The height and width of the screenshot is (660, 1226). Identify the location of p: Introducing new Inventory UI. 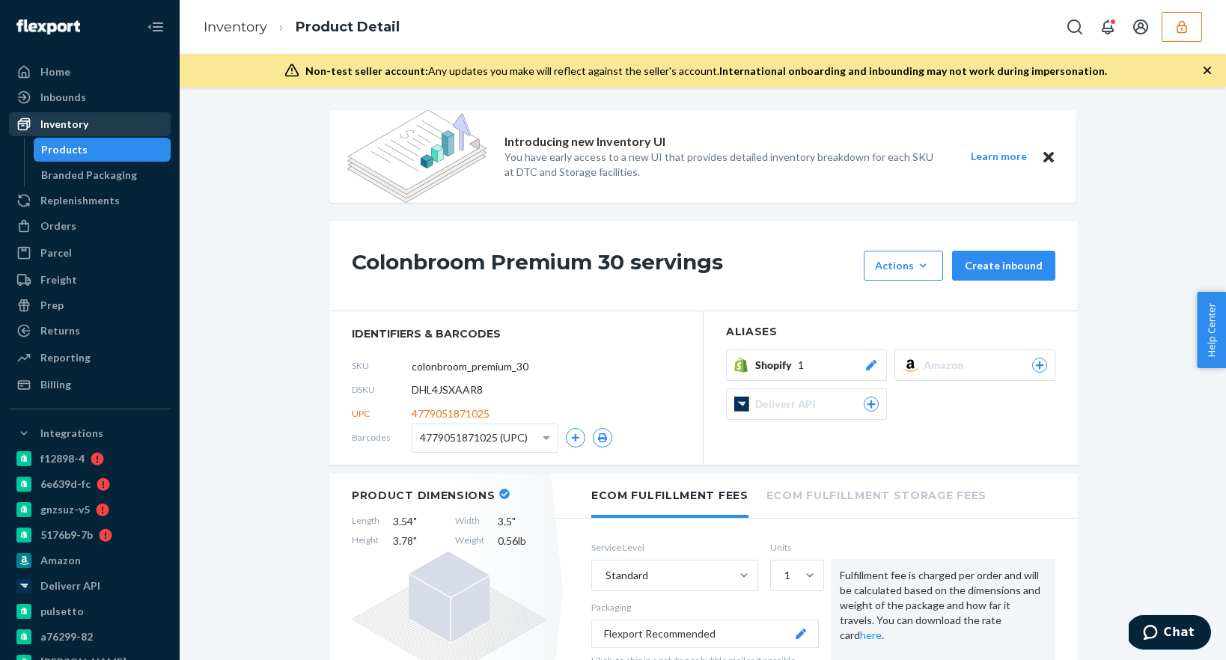
(585, 142).